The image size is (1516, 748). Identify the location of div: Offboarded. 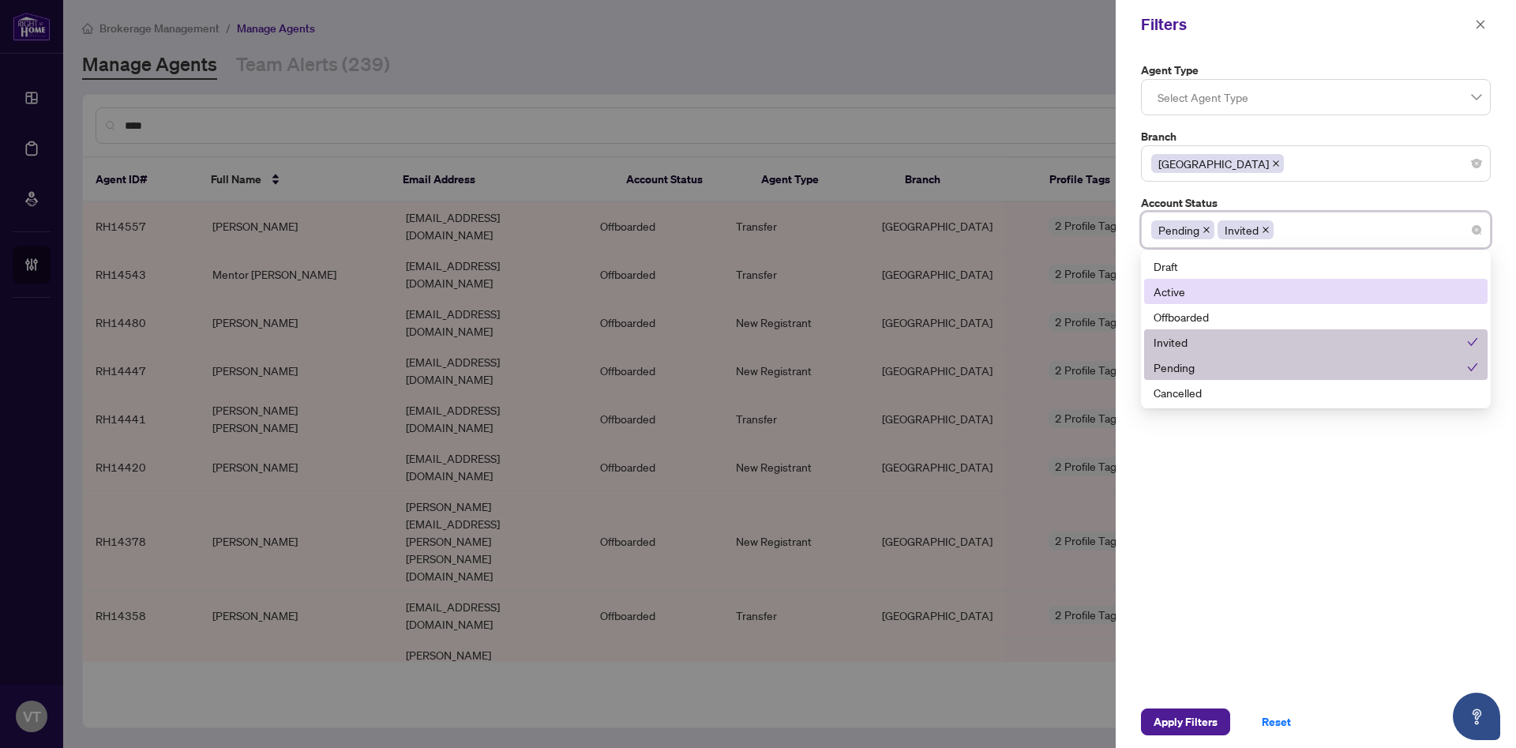
(1316, 317).